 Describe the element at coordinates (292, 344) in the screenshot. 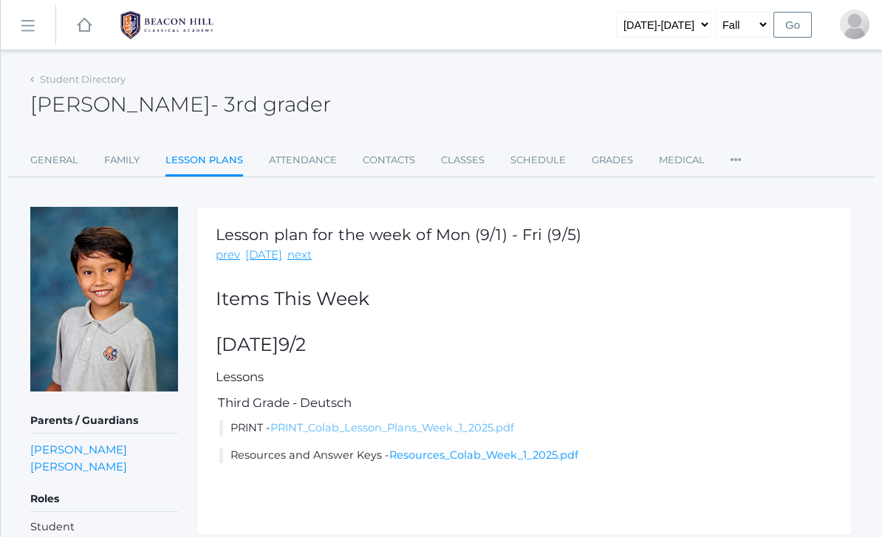

I see `span: 9/2` at that location.